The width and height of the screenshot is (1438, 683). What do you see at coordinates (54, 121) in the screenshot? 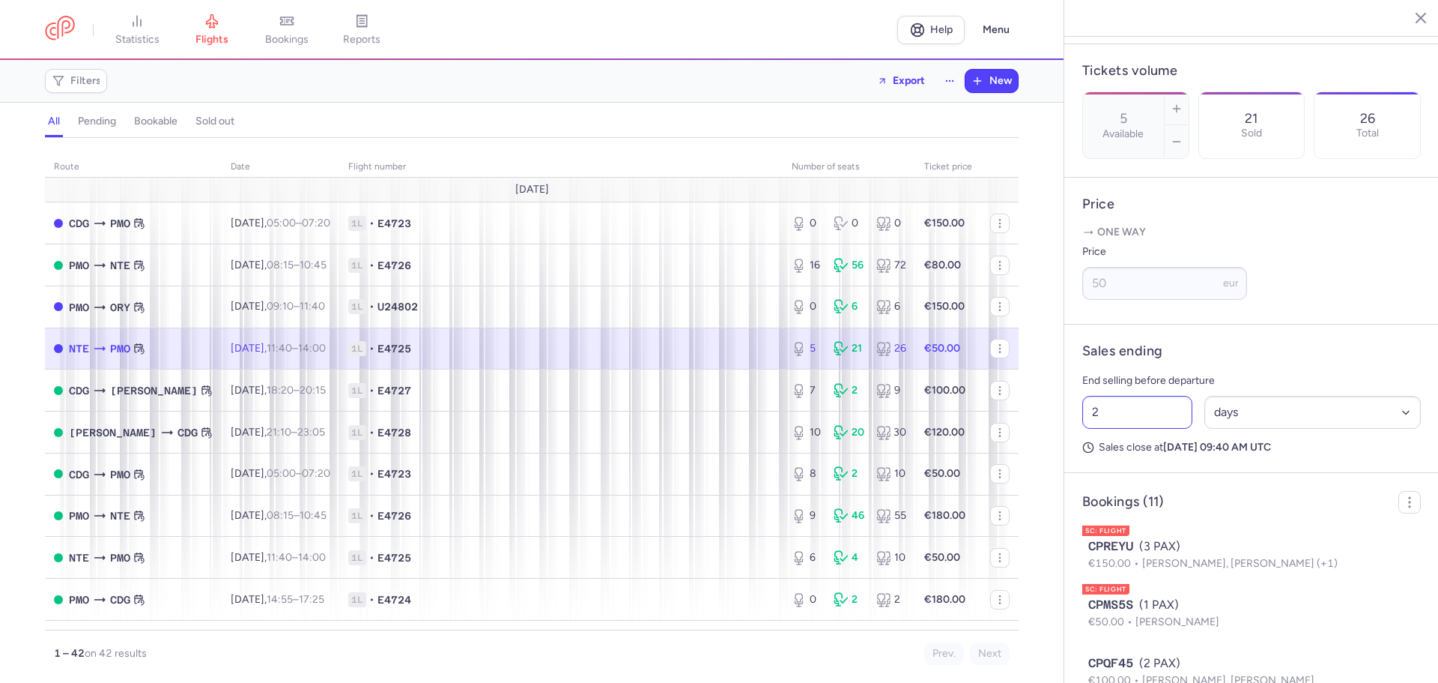
I see `h4: all` at bounding box center [54, 121].